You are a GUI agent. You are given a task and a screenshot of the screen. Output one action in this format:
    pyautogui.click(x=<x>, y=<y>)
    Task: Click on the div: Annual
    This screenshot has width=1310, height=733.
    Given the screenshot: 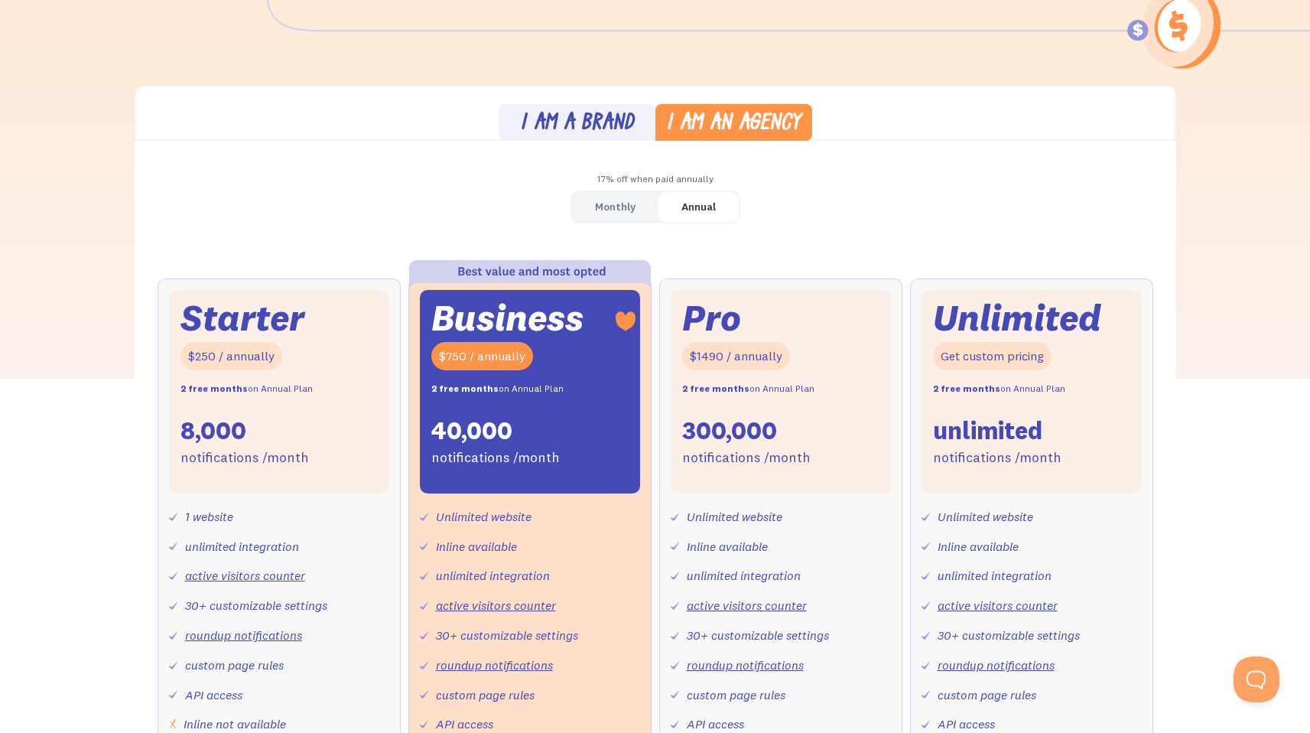 What is the action you would take?
    pyautogui.click(x=698, y=207)
    